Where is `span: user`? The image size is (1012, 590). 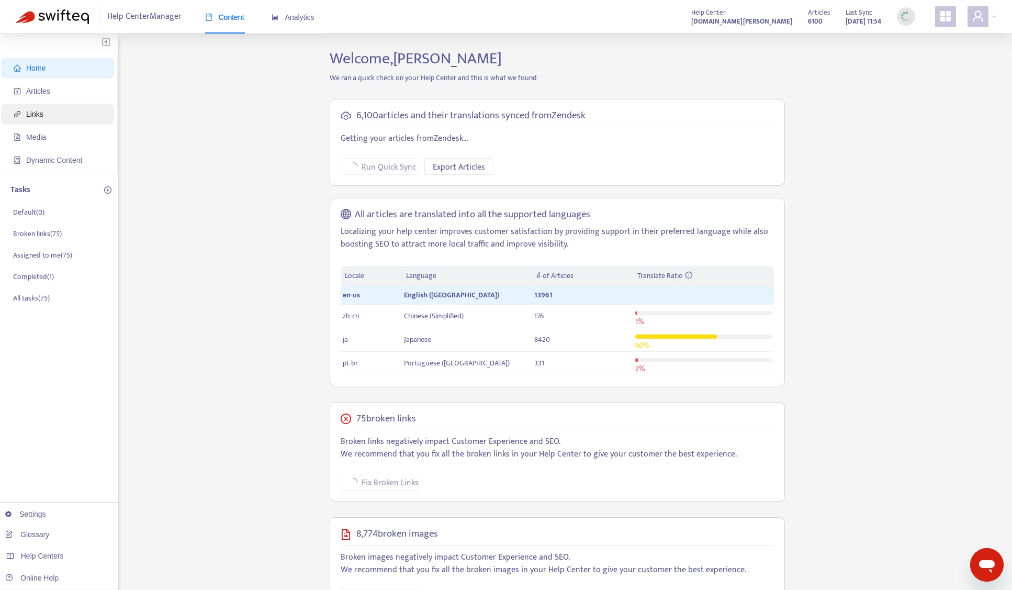
span: user is located at coordinates (978, 16).